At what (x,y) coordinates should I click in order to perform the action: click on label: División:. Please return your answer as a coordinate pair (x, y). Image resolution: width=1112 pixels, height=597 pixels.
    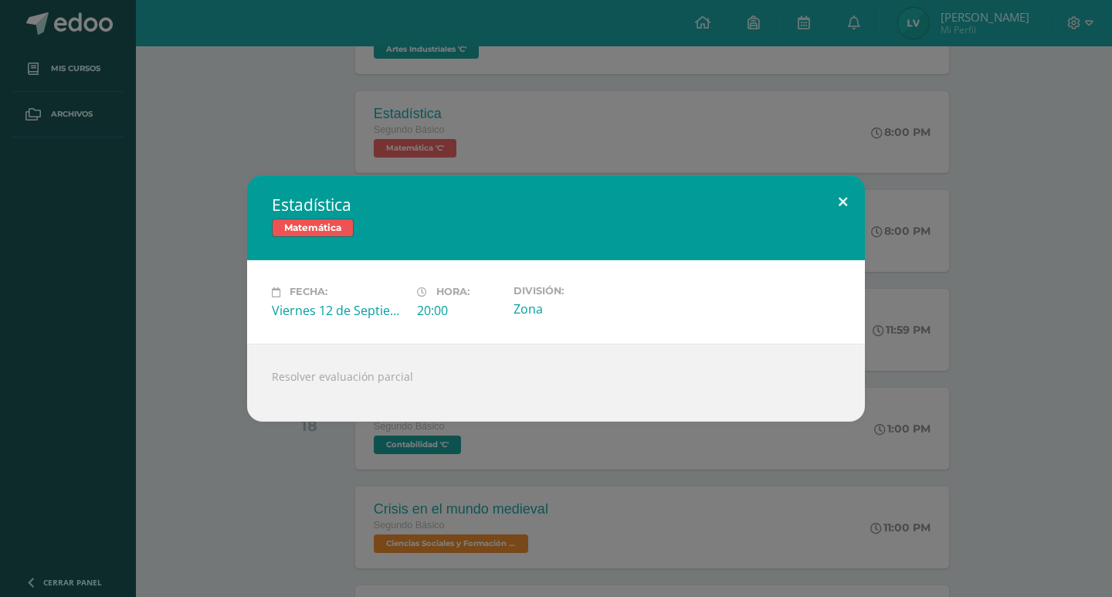
    Looking at the image, I should click on (580, 290).